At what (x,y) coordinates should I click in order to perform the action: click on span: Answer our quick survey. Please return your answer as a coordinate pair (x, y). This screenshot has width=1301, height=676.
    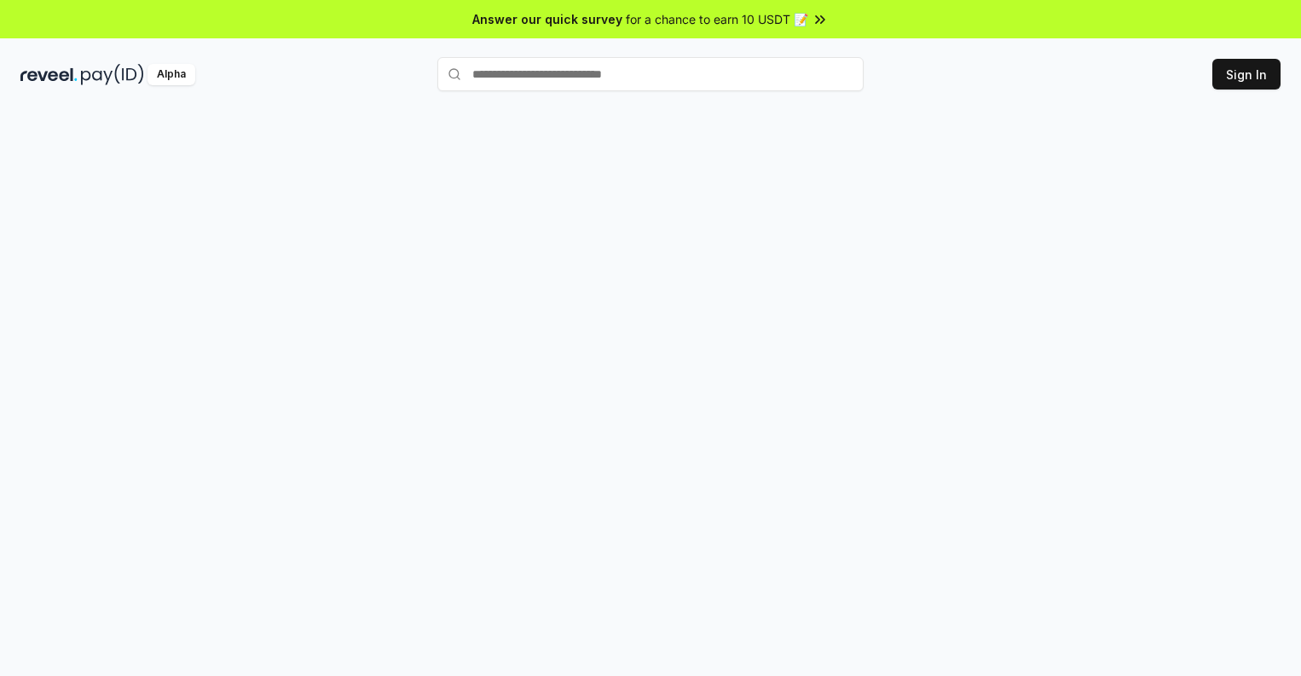
    Looking at the image, I should click on (547, 19).